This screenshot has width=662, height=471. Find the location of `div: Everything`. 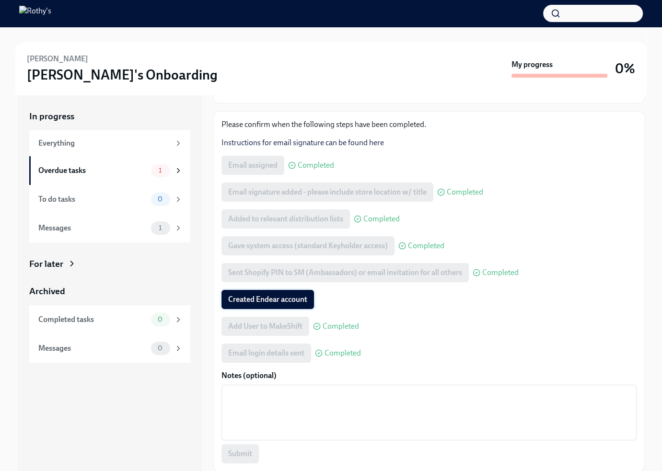

div: Everything is located at coordinates (104, 143).